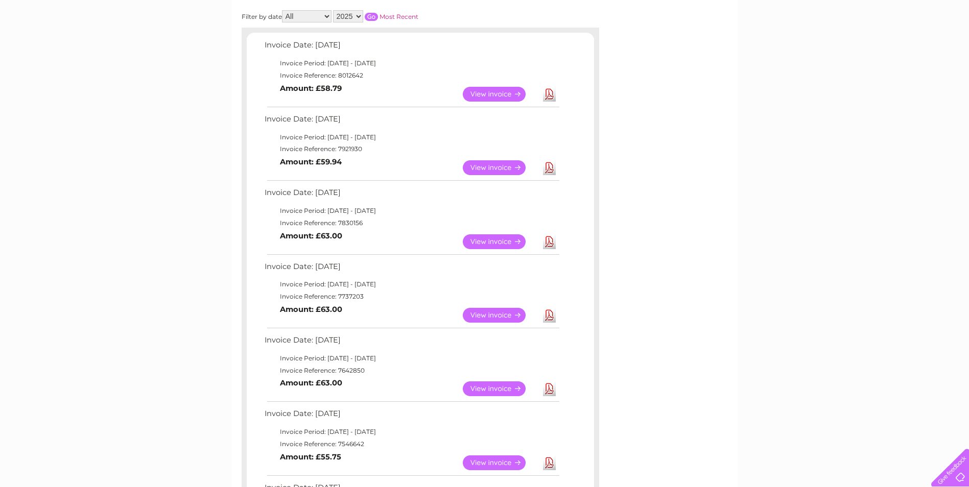 This screenshot has height=487, width=969. Describe the element at coordinates (859, 47) in the screenshot. I see `a: Telecoms` at that location.